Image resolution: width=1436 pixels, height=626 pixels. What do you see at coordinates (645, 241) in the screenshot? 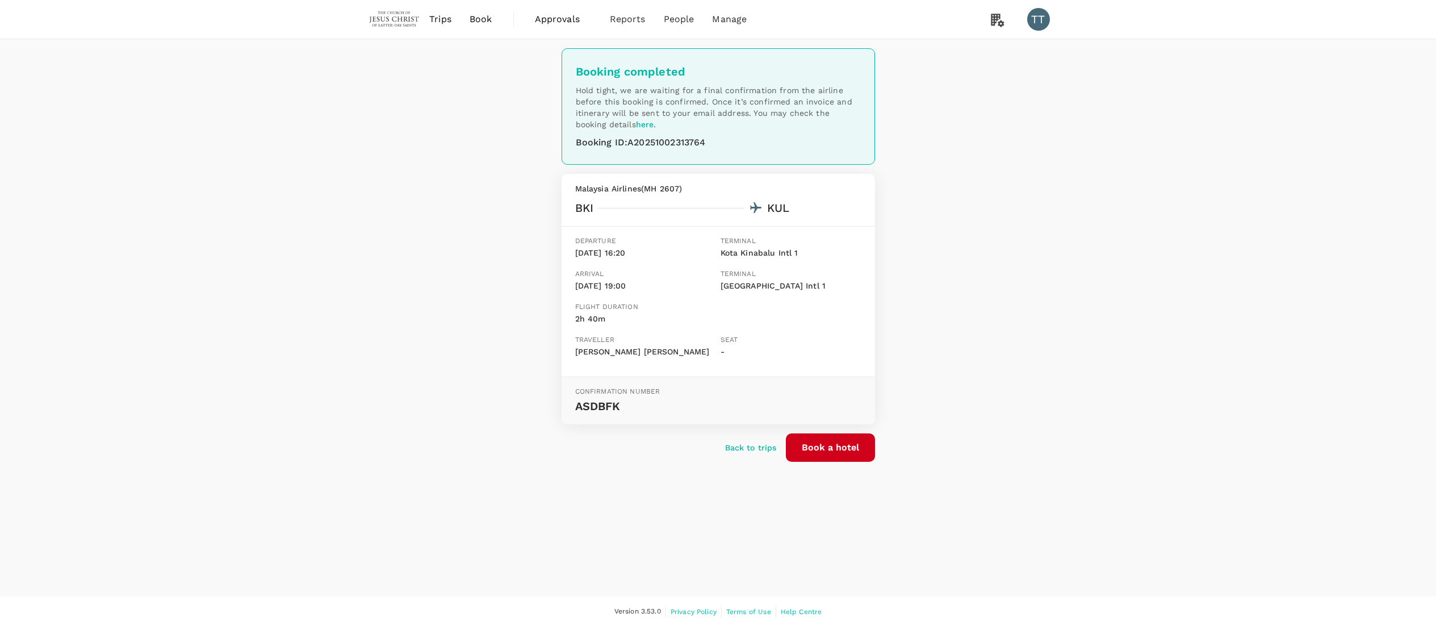
I see `p: Departure` at bounding box center [645, 241].